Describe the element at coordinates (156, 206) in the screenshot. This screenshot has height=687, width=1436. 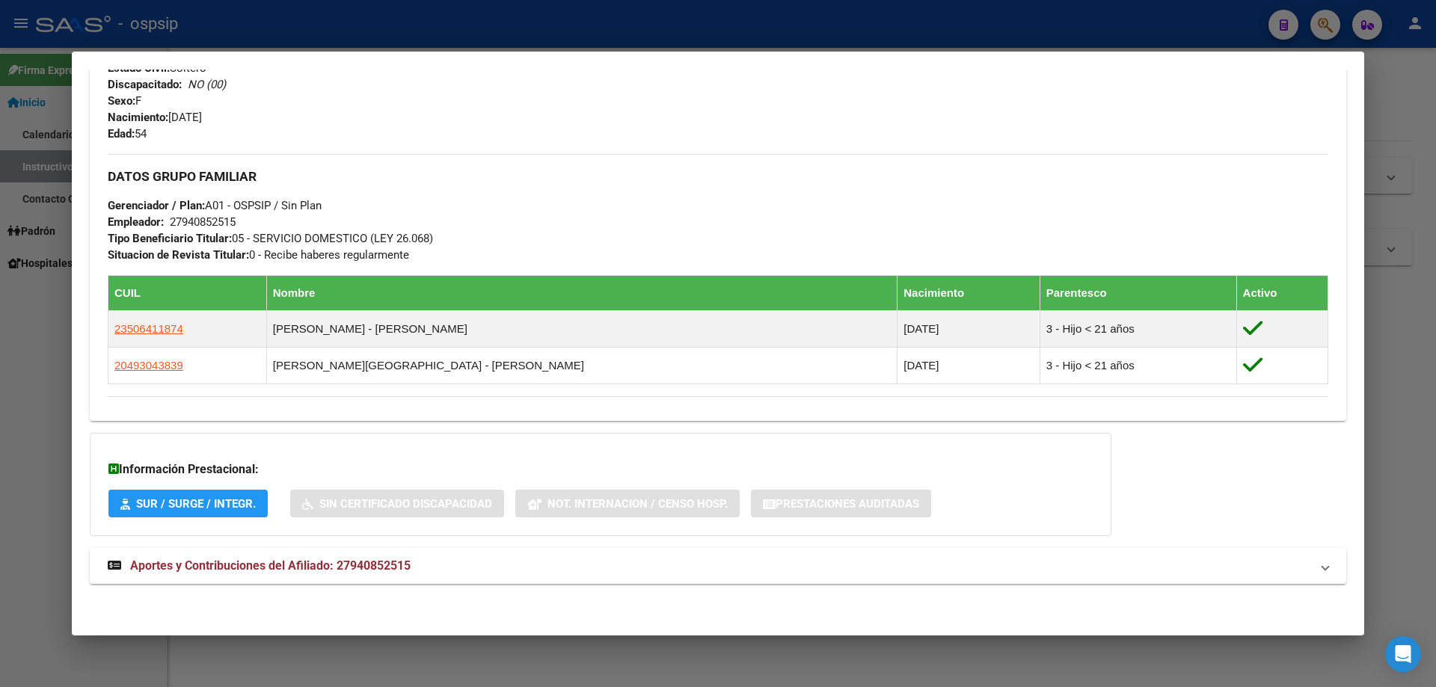
I see `strong: Gerenciador / Plan:` at that location.